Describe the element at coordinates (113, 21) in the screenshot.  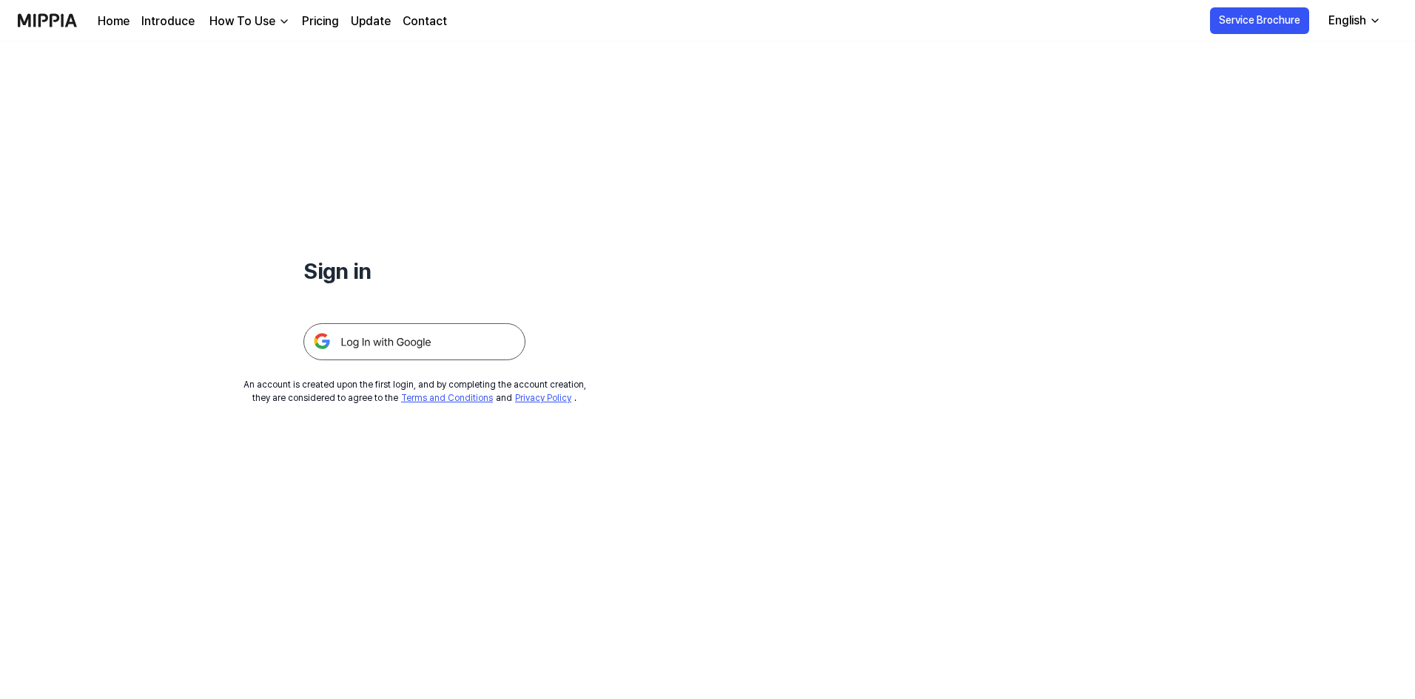
I see `a: Home` at that location.